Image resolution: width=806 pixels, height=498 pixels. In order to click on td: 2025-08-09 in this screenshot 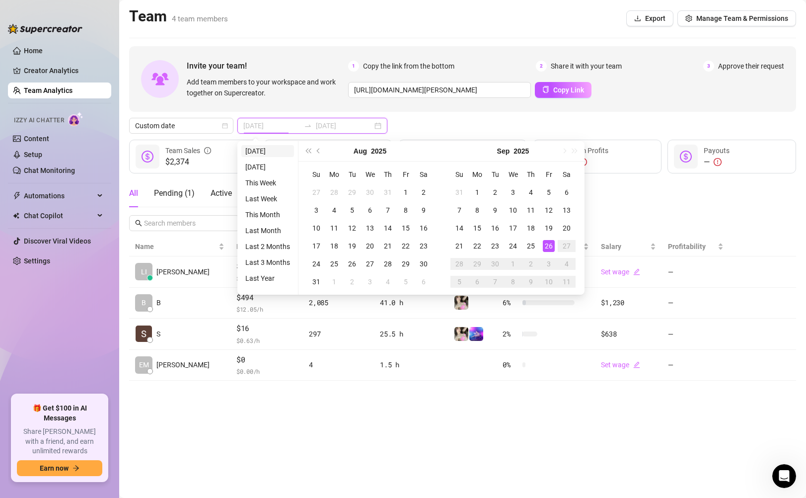, I will do `click(424, 210)`.